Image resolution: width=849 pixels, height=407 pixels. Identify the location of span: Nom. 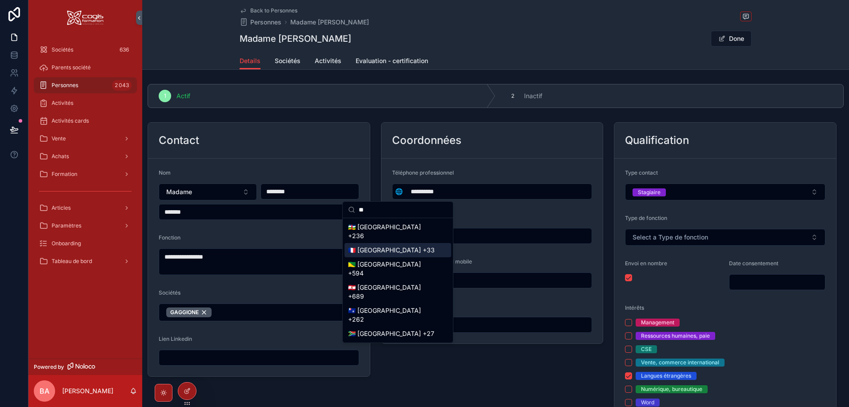
(165, 173).